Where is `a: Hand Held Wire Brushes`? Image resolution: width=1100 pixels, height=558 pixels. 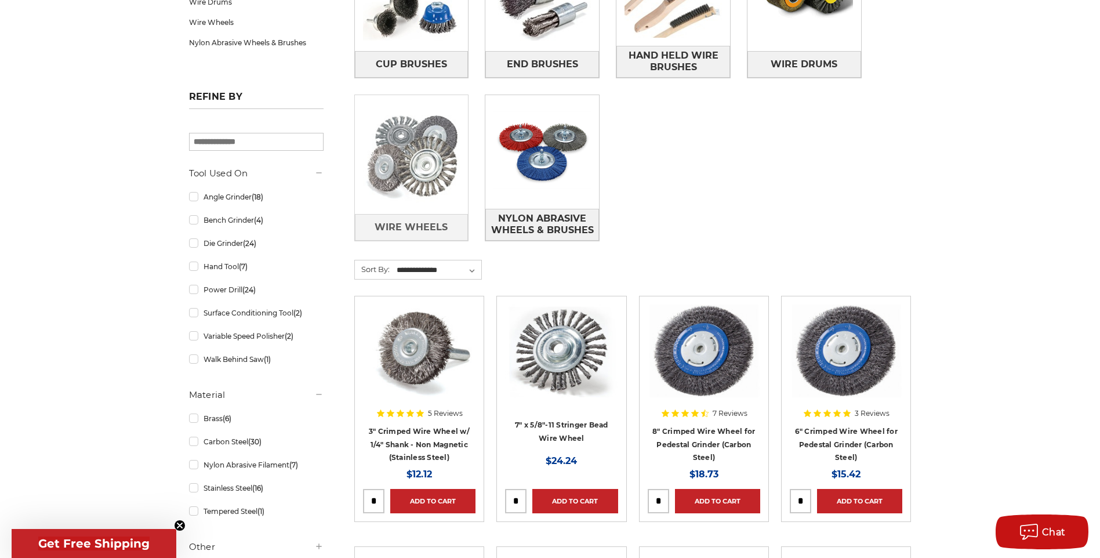
a: Hand Held Wire Brushes is located at coordinates (673, 61).